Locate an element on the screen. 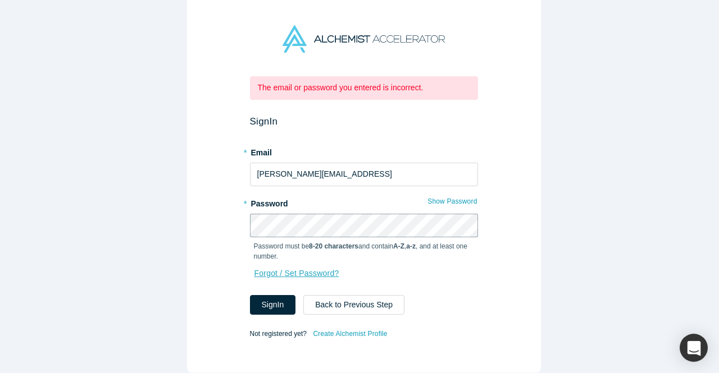 This screenshot has height=373, width=719. p: Password must be and contain , , and at least one number. is located at coordinates (364, 252).